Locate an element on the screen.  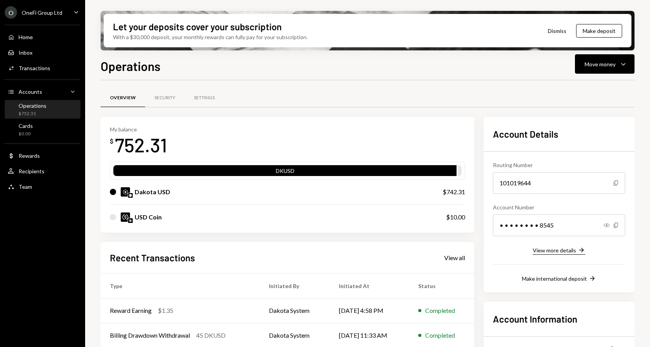
div: $742.31 is located at coordinates (454, 192).